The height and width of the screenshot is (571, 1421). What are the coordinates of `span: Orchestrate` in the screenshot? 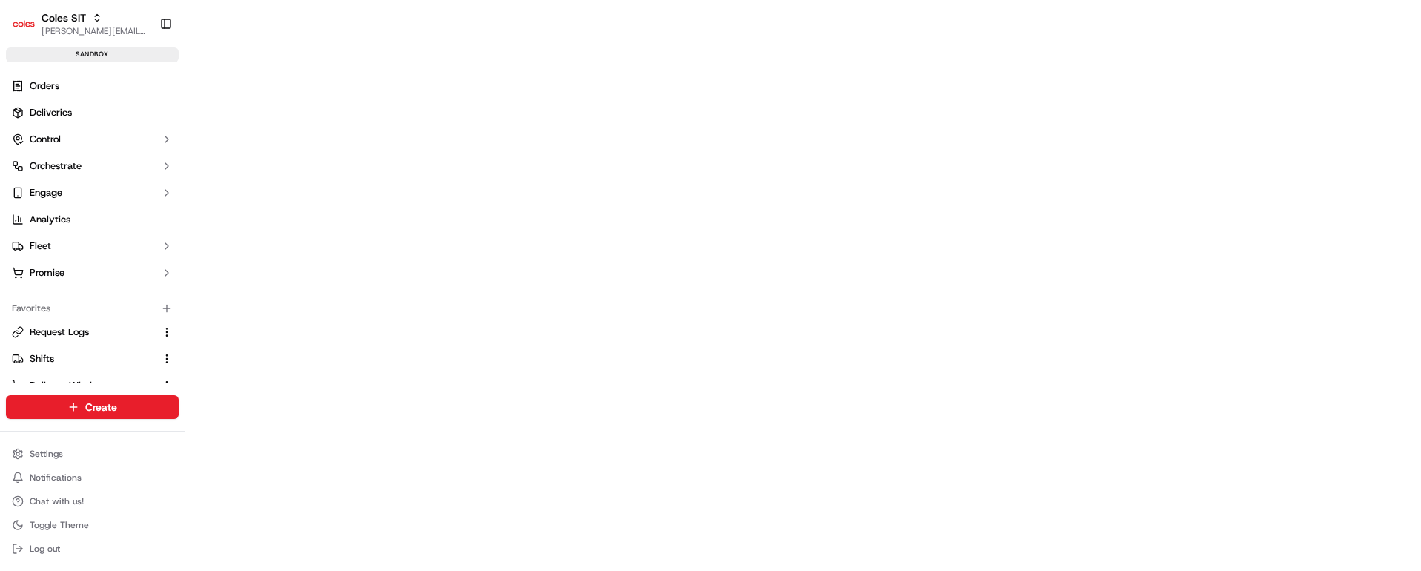 It's located at (56, 166).